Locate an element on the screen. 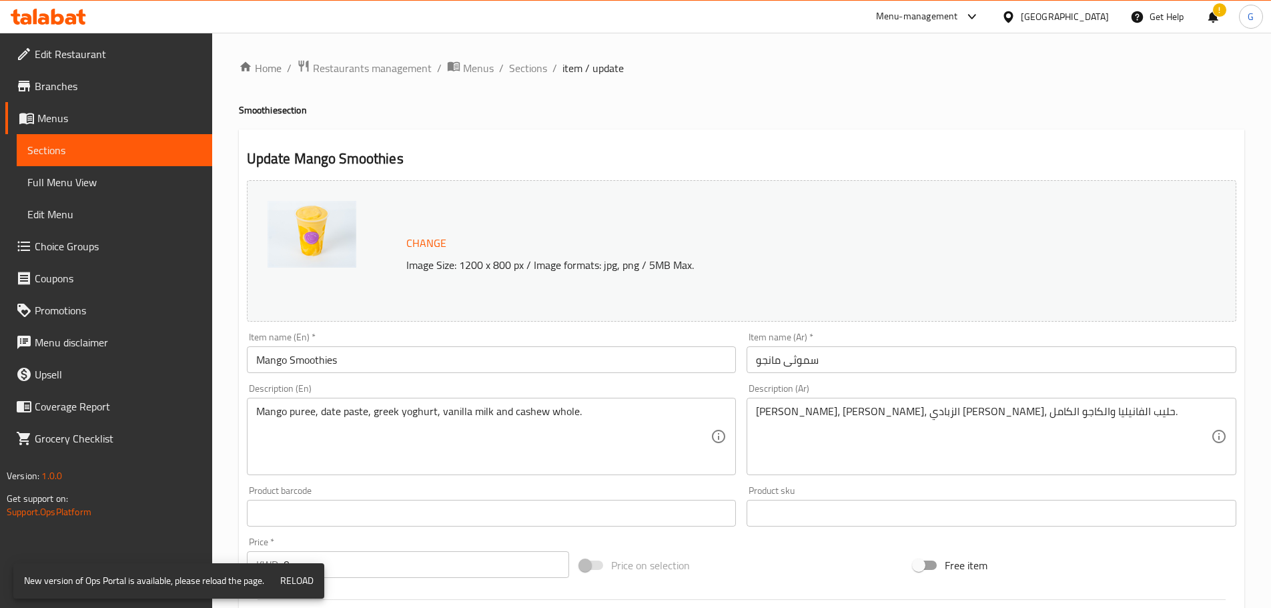 This screenshot has width=1271, height=608. span: Free item is located at coordinates (966, 565).